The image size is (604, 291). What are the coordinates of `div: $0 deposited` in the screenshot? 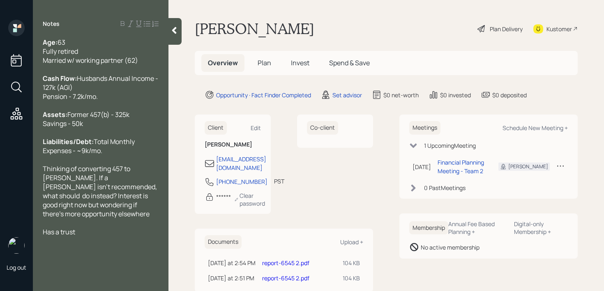 It's located at (510, 95).